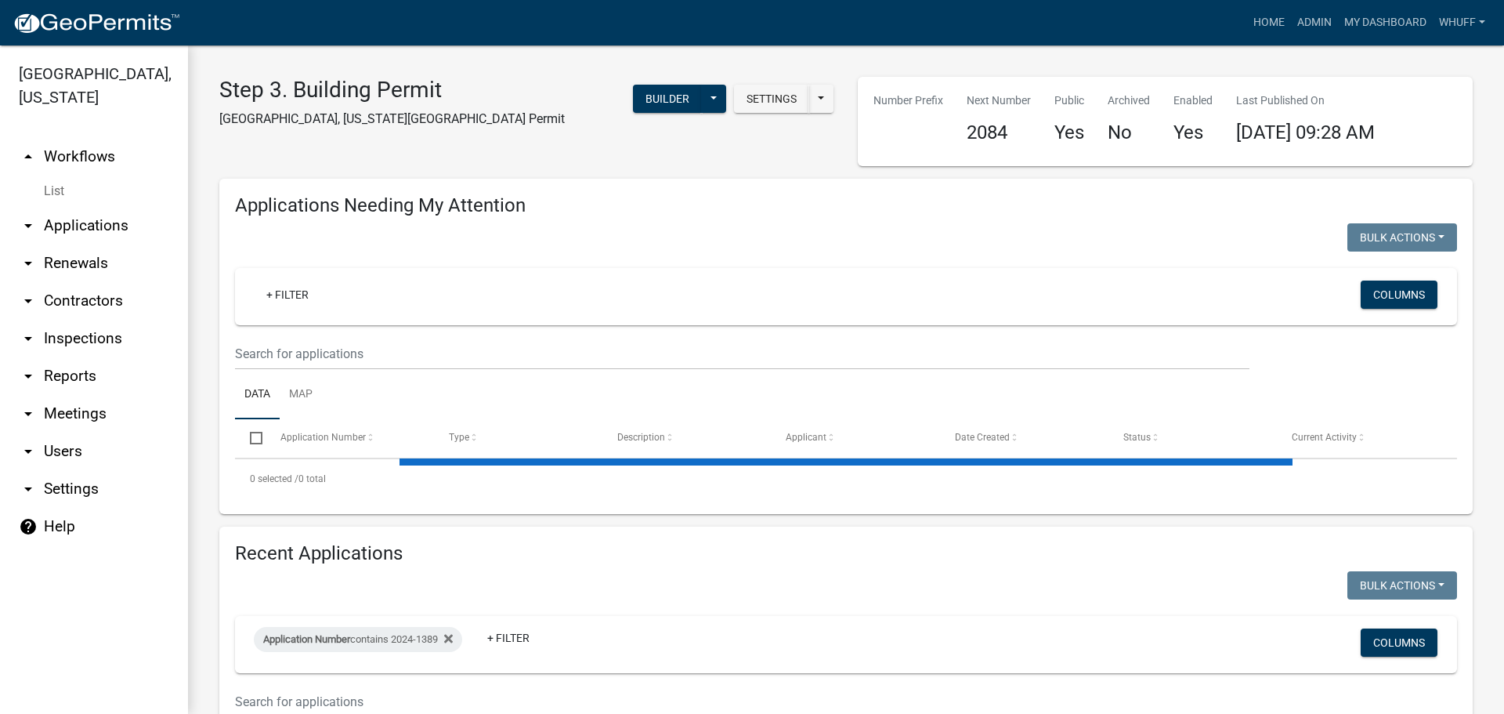  I want to click on button: Settings, so click(772, 99).